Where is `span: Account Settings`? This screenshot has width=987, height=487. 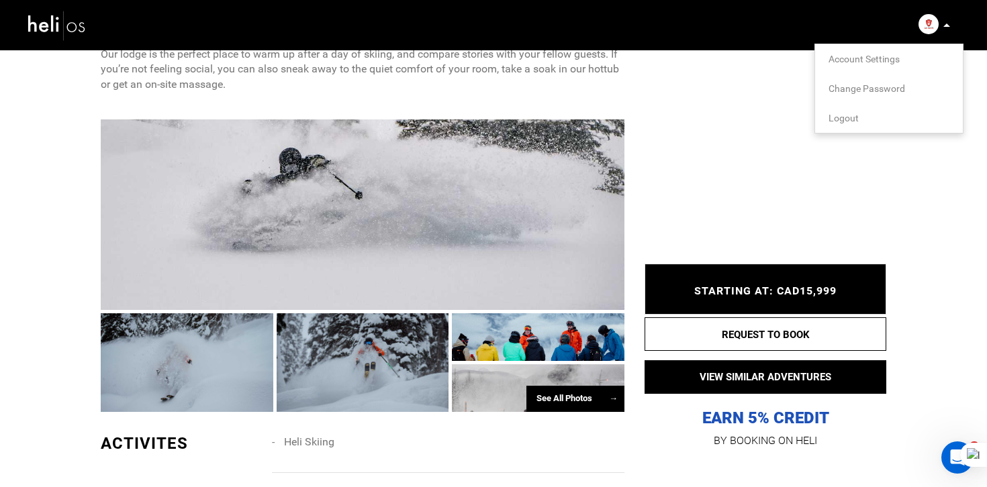
span: Account Settings is located at coordinates (864, 59).